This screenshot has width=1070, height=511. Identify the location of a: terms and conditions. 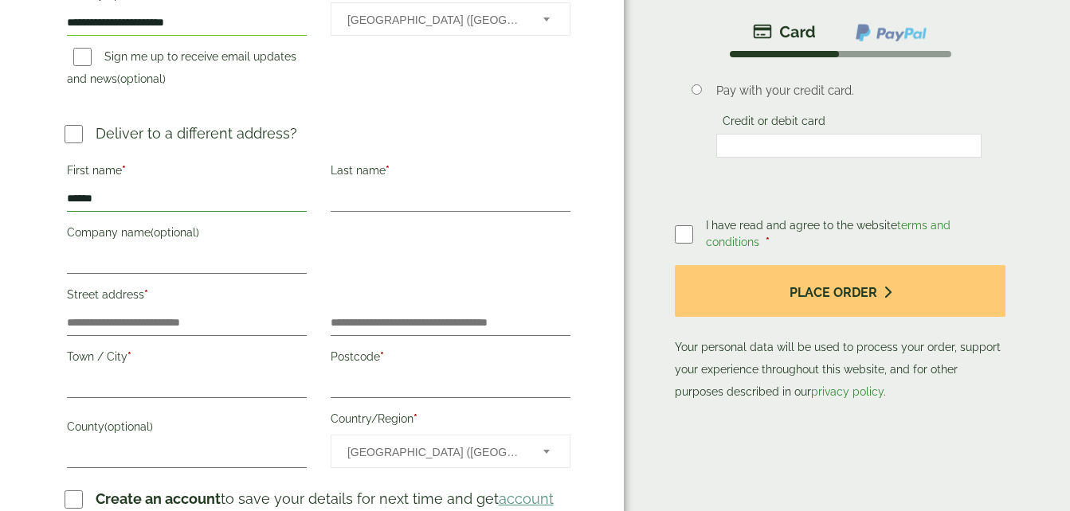
(828, 233).